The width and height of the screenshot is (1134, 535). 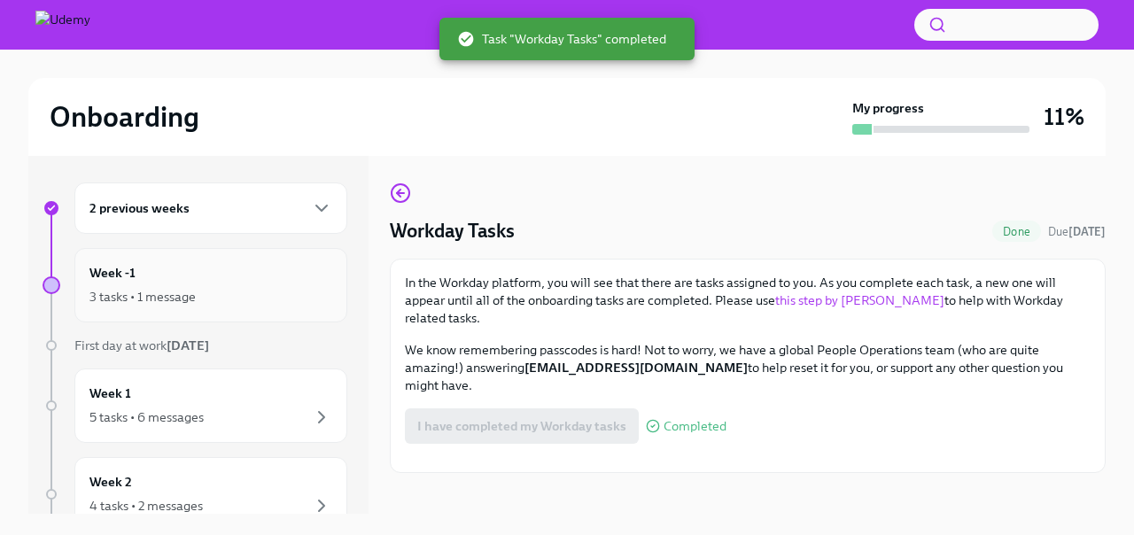 I want to click on h6: Week -1, so click(x=112, y=273).